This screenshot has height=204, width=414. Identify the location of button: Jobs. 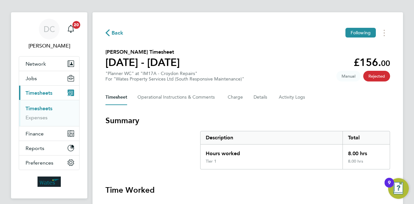
(49, 78).